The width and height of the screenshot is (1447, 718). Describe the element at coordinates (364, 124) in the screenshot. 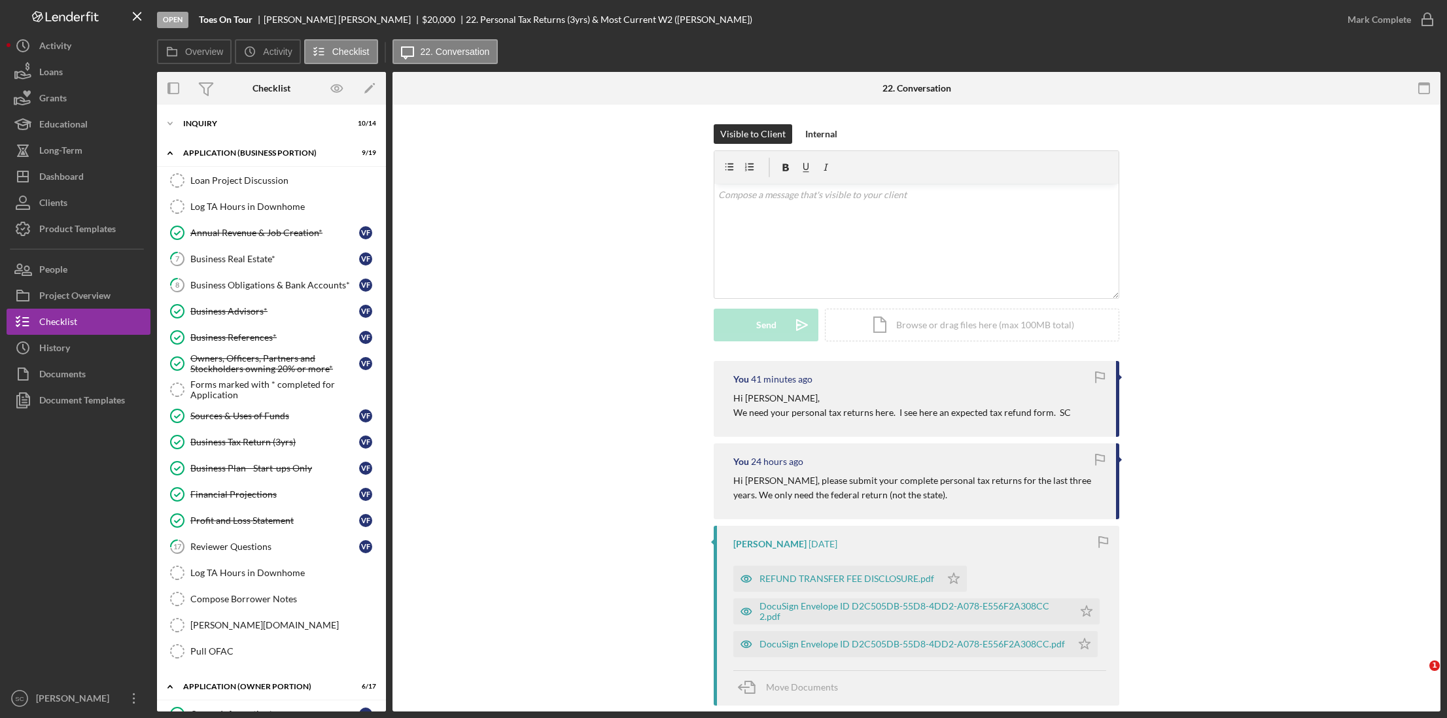

I see `div: 10 / 14` at that location.